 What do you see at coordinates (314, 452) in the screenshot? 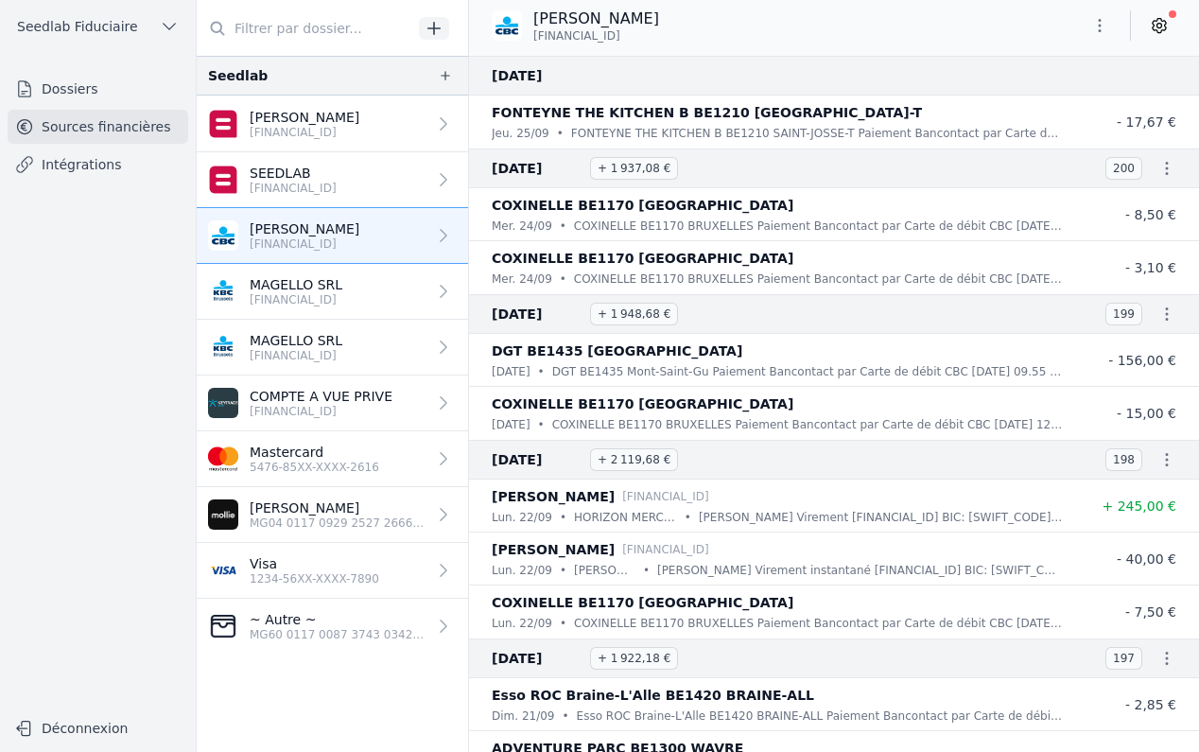
I see `p: Mastercard` at bounding box center [314, 452].